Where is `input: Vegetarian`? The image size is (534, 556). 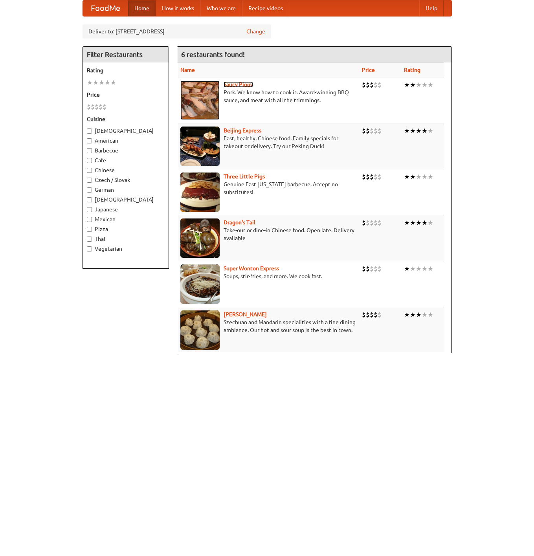
input: Vegetarian is located at coordinates (89, 249).